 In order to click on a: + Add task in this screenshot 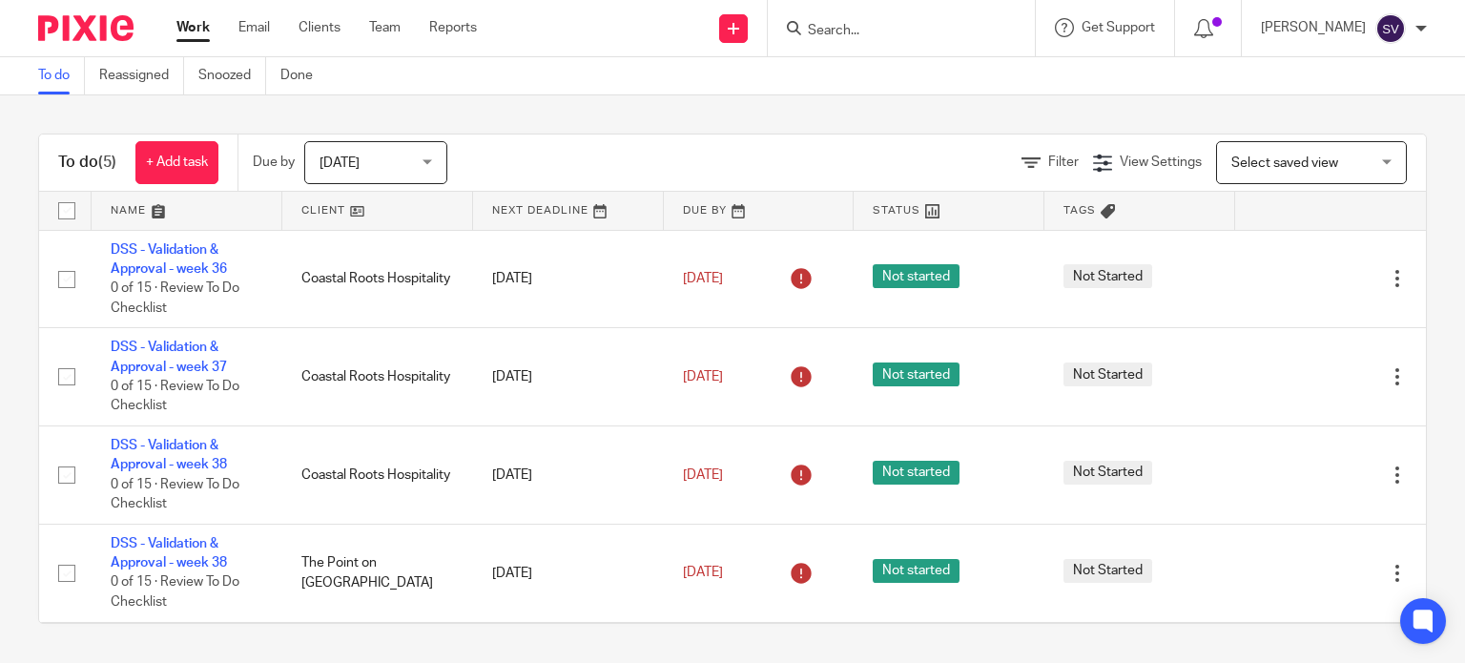, I will do `click(177, 162)`.